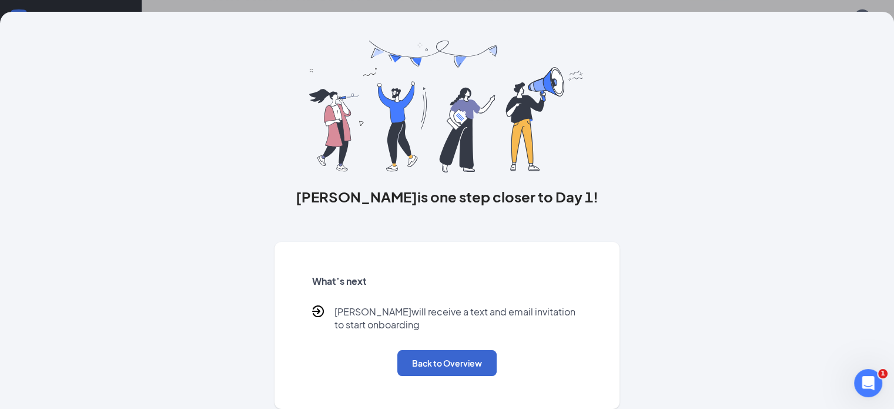 The height and width of the screenshot is (409, 894). Describe the element at coordinates (447, 363) in the screenshot. I see `button: Back to Overview` at that location.